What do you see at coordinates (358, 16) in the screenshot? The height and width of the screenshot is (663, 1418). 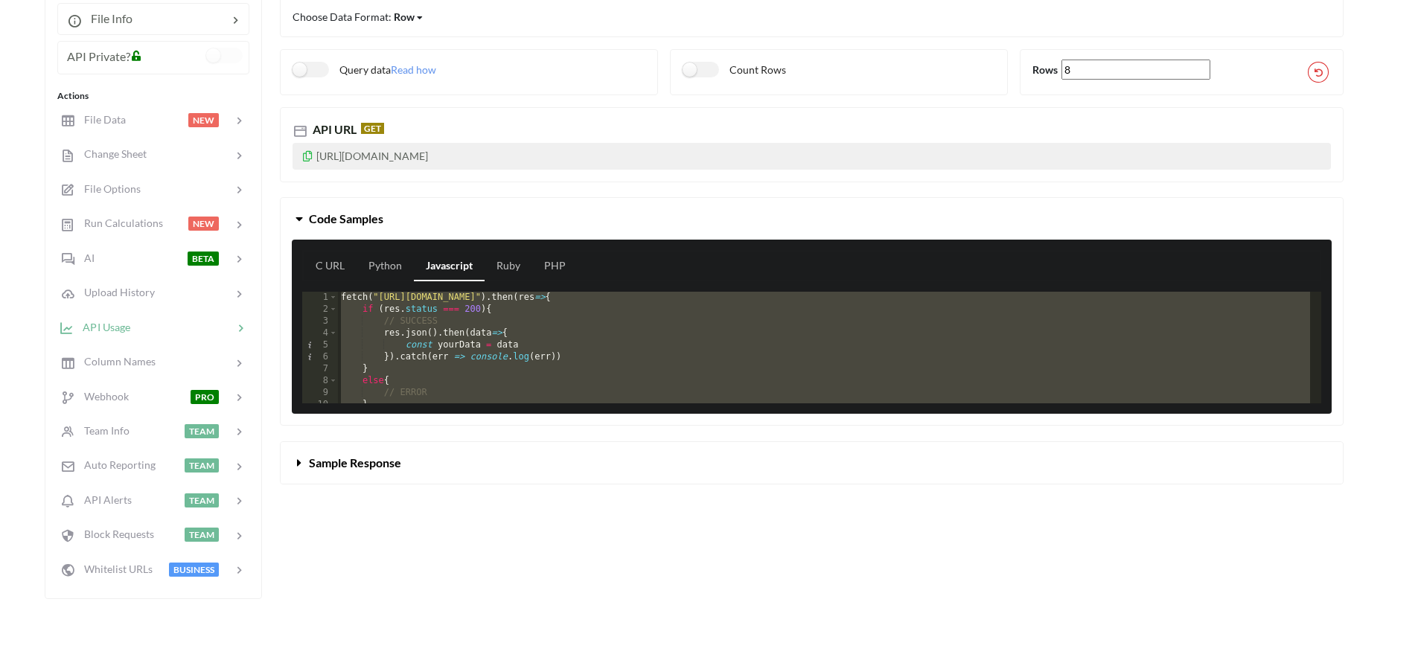 I see `span: Choose Data Format:` at bounding box center [358, 16].